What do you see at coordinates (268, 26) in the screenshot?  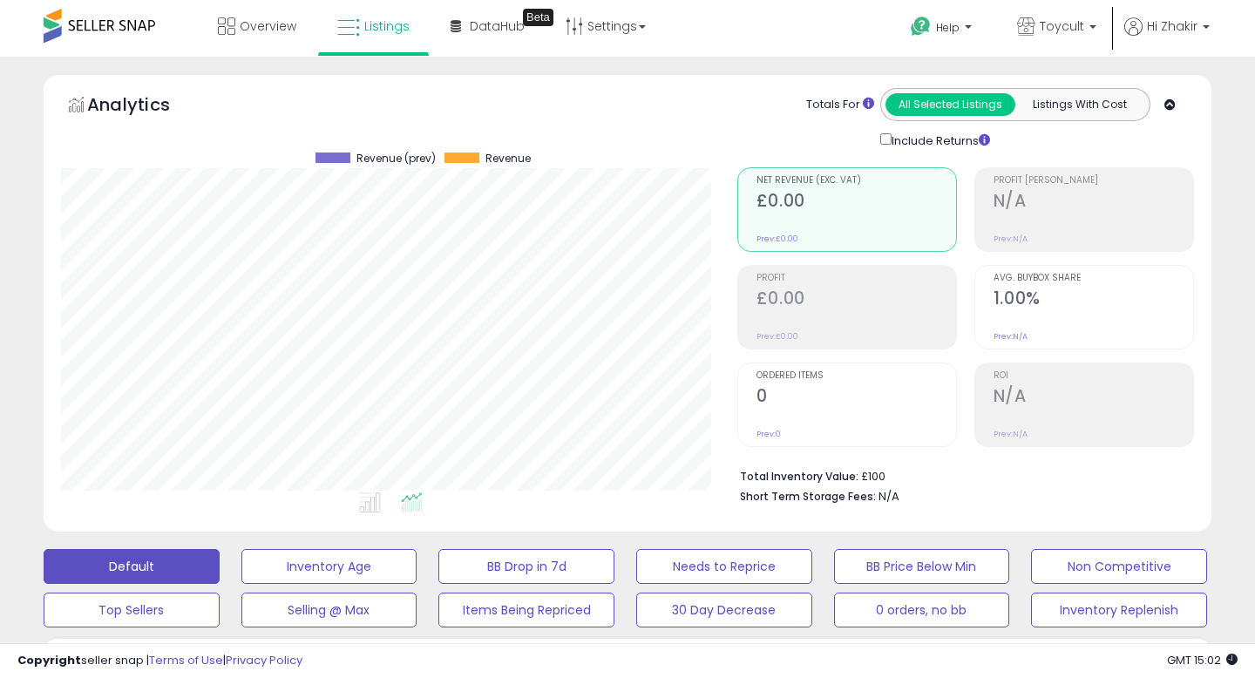 I see `span: Overview` at bounding box center [268, 26].